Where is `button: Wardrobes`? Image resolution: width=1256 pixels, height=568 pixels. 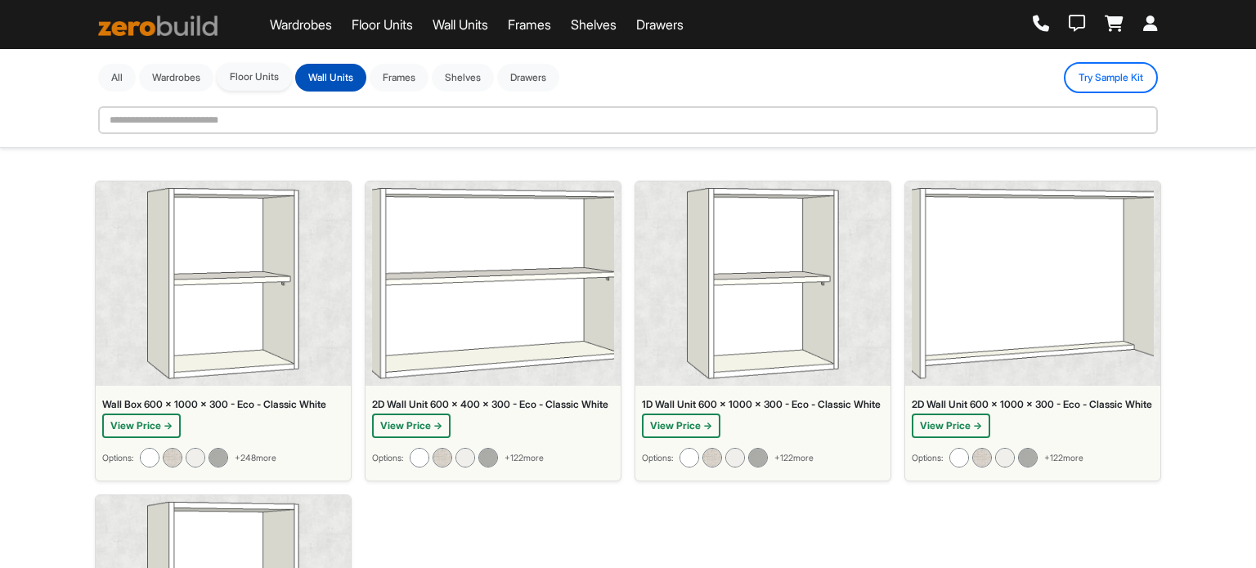 button: Wardrobes is located at coordinates (176, 78).